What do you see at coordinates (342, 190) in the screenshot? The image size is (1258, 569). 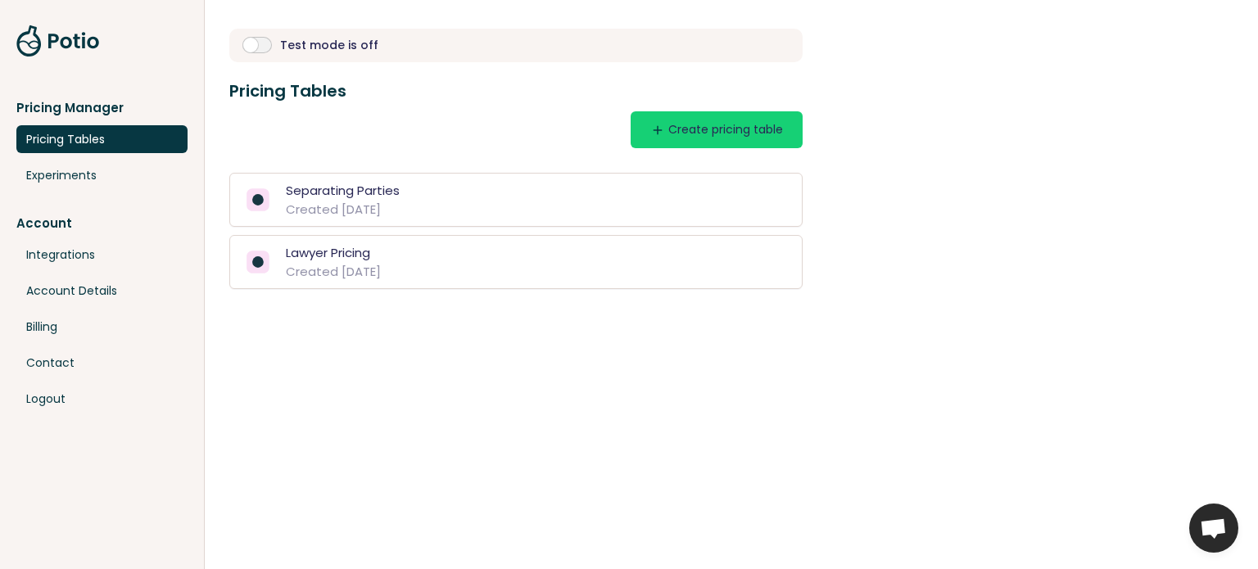 I see `div: Separating Parties` at bounding box center [342, 190].